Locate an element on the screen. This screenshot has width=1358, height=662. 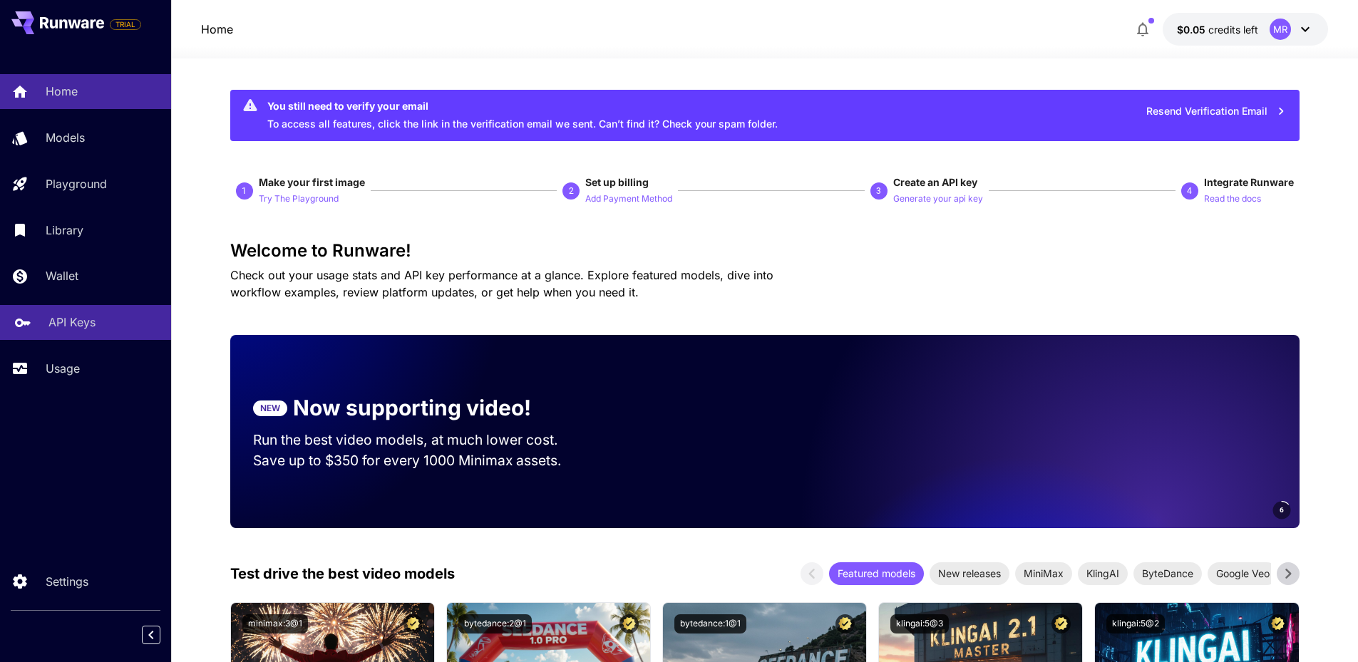
span: New releases is located at coordinates (970, 573).